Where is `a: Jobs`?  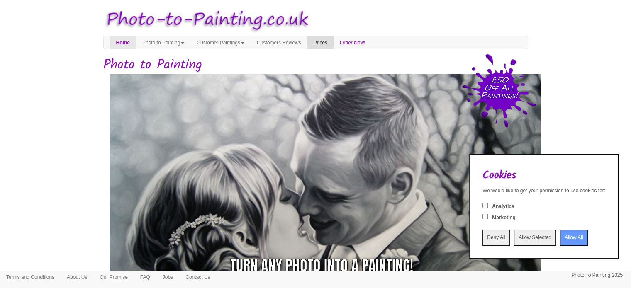
a: Jobs is located at coordinates (168, 278).